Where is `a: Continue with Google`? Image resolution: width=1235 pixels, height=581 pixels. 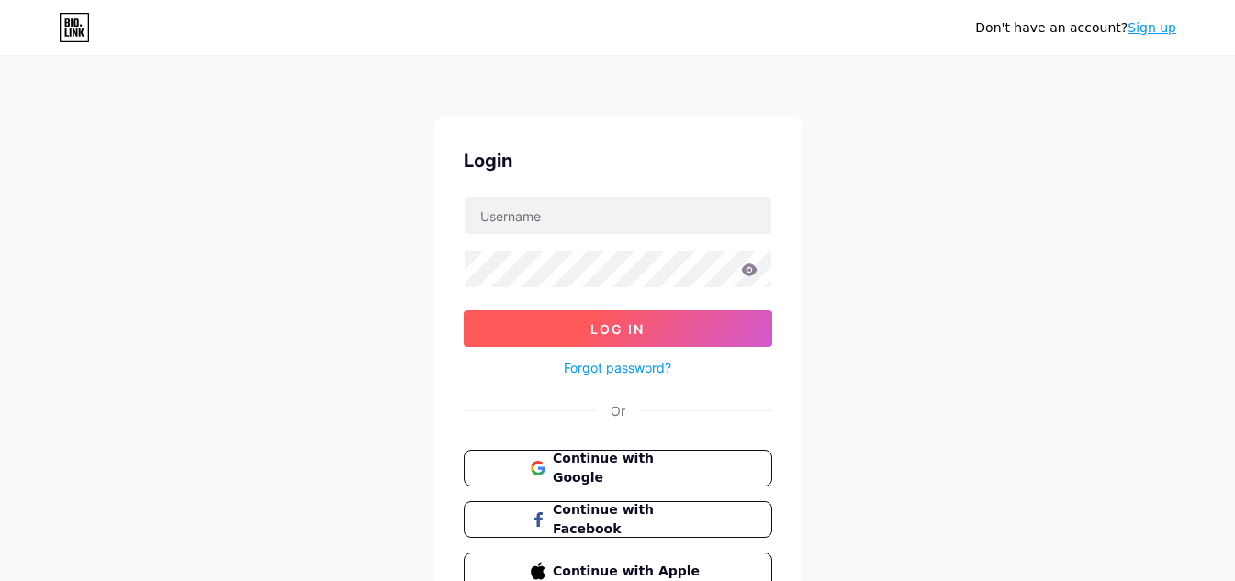 a: Continue with Google is located at coordinates (618, 468).